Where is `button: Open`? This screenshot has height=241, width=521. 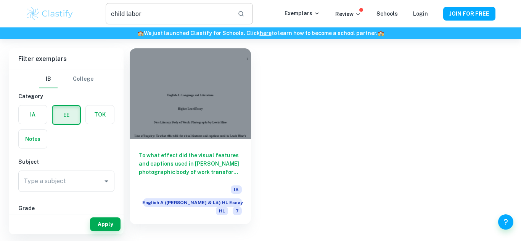 button: Open is located at coordinates (106, 181).